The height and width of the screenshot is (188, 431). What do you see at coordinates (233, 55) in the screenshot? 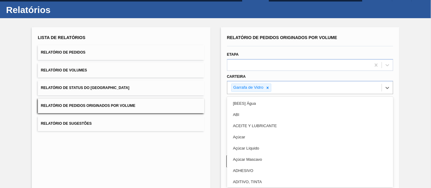
I see `label: Etapa` at bounding box center [233, 55].